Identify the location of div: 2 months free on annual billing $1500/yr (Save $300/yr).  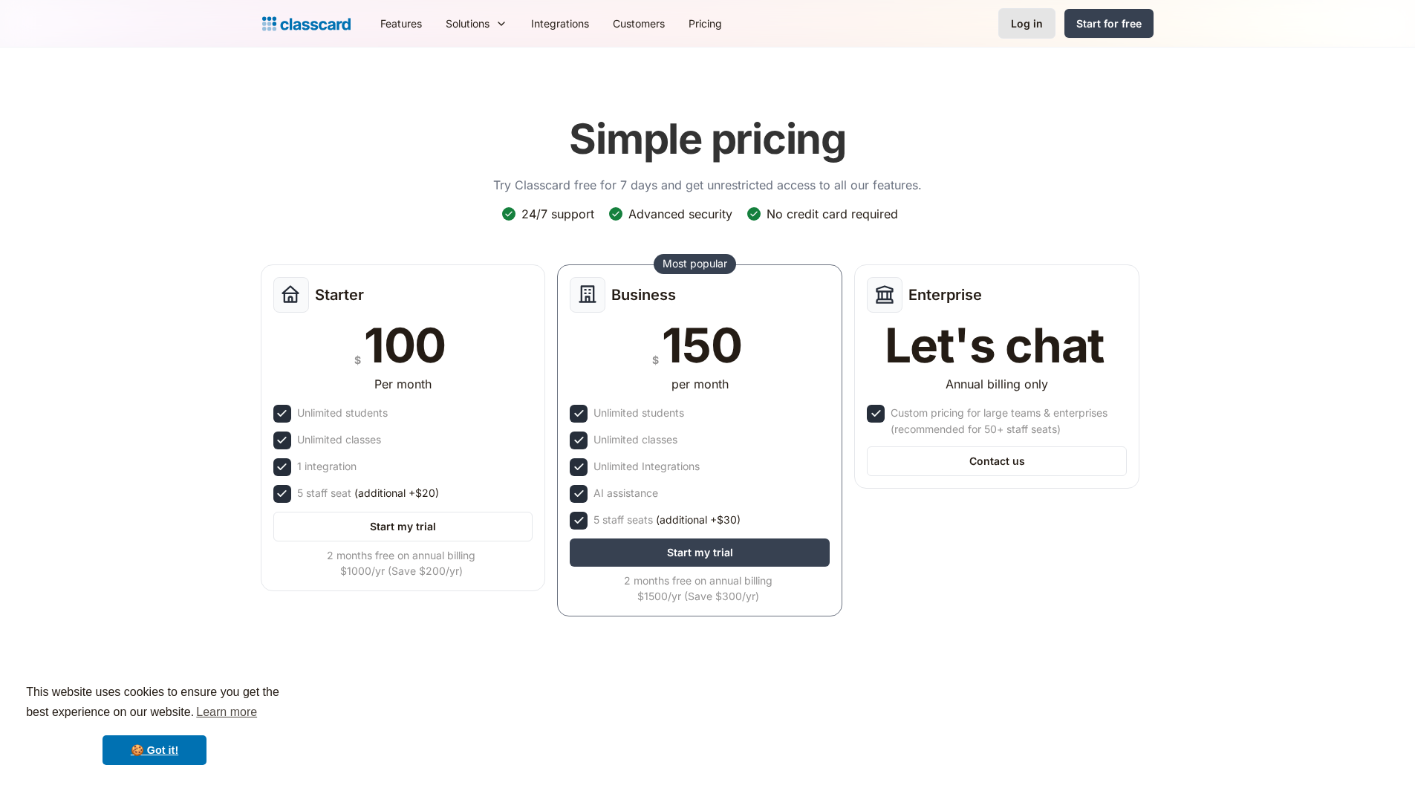
(698, 588).